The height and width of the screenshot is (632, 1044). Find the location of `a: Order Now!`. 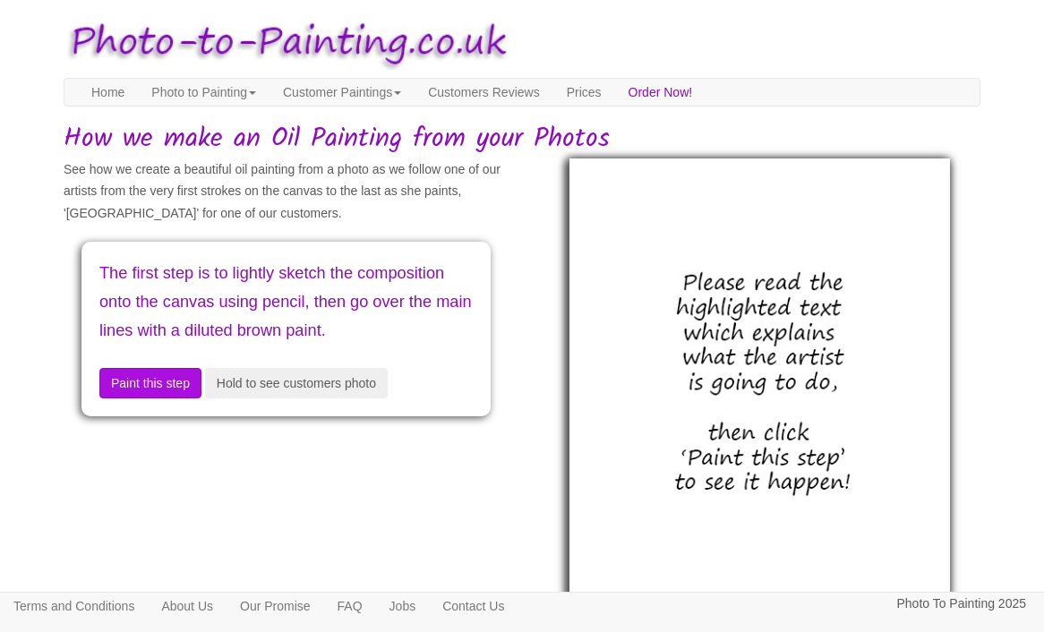

a: Order Now! is located at coordinates (661, 92).